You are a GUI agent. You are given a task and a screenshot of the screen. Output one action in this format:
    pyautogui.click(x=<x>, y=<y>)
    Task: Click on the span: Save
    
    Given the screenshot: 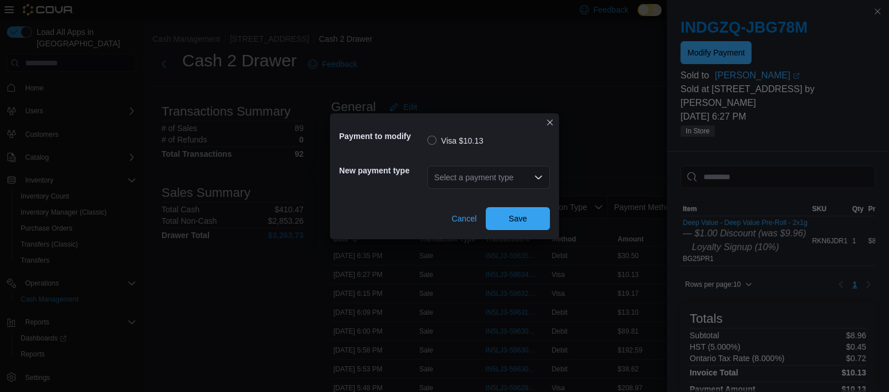 What is the action you would take?
    pyautogui.click(x=518, y=219)
    